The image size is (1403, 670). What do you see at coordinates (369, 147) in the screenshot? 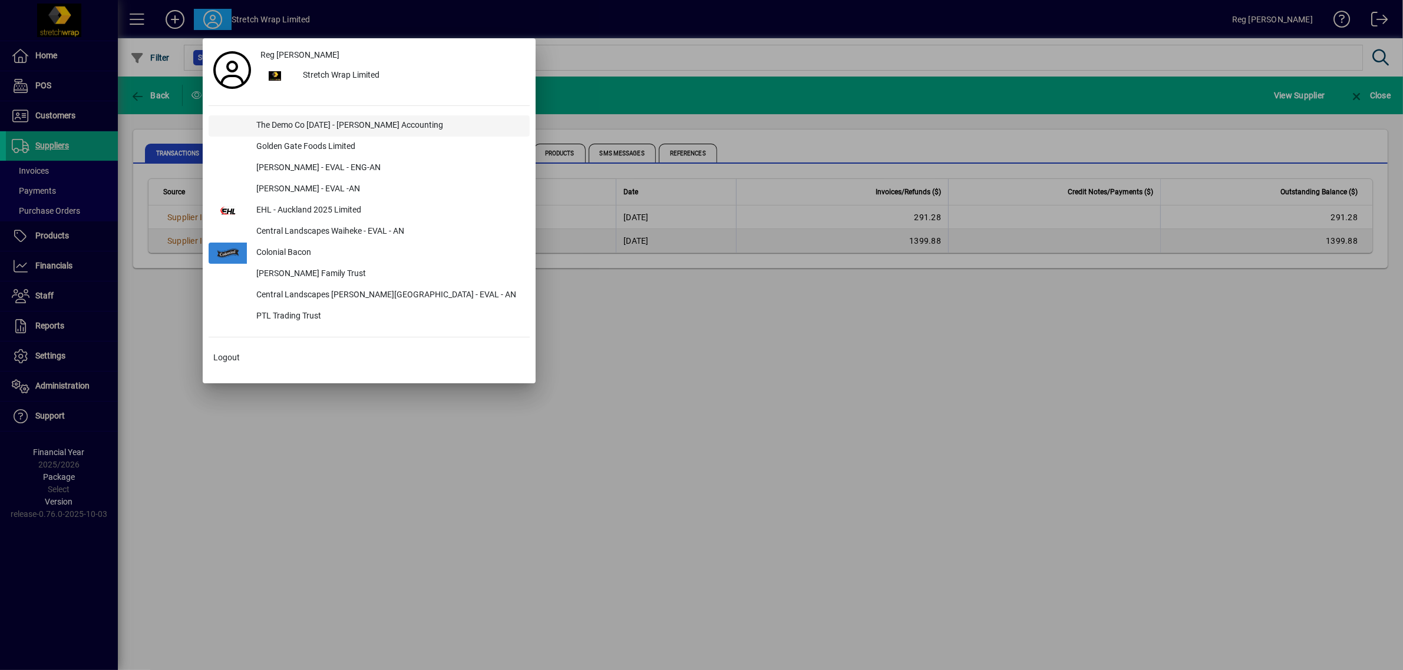
I see `button: Golden Gate Foods Limited` at bounding box center [369, 147].